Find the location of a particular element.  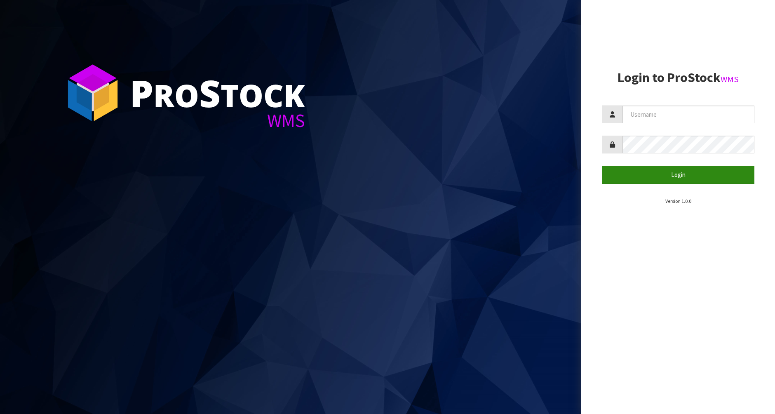

img: ProStock Cube is located at coordinates (93, 93).